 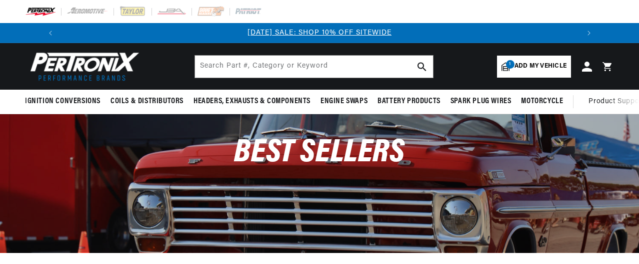 What do you see at coordinates (541, 66) in the screenshot?
I see `span: Add my vehicle` at bounding box center [541, 66].